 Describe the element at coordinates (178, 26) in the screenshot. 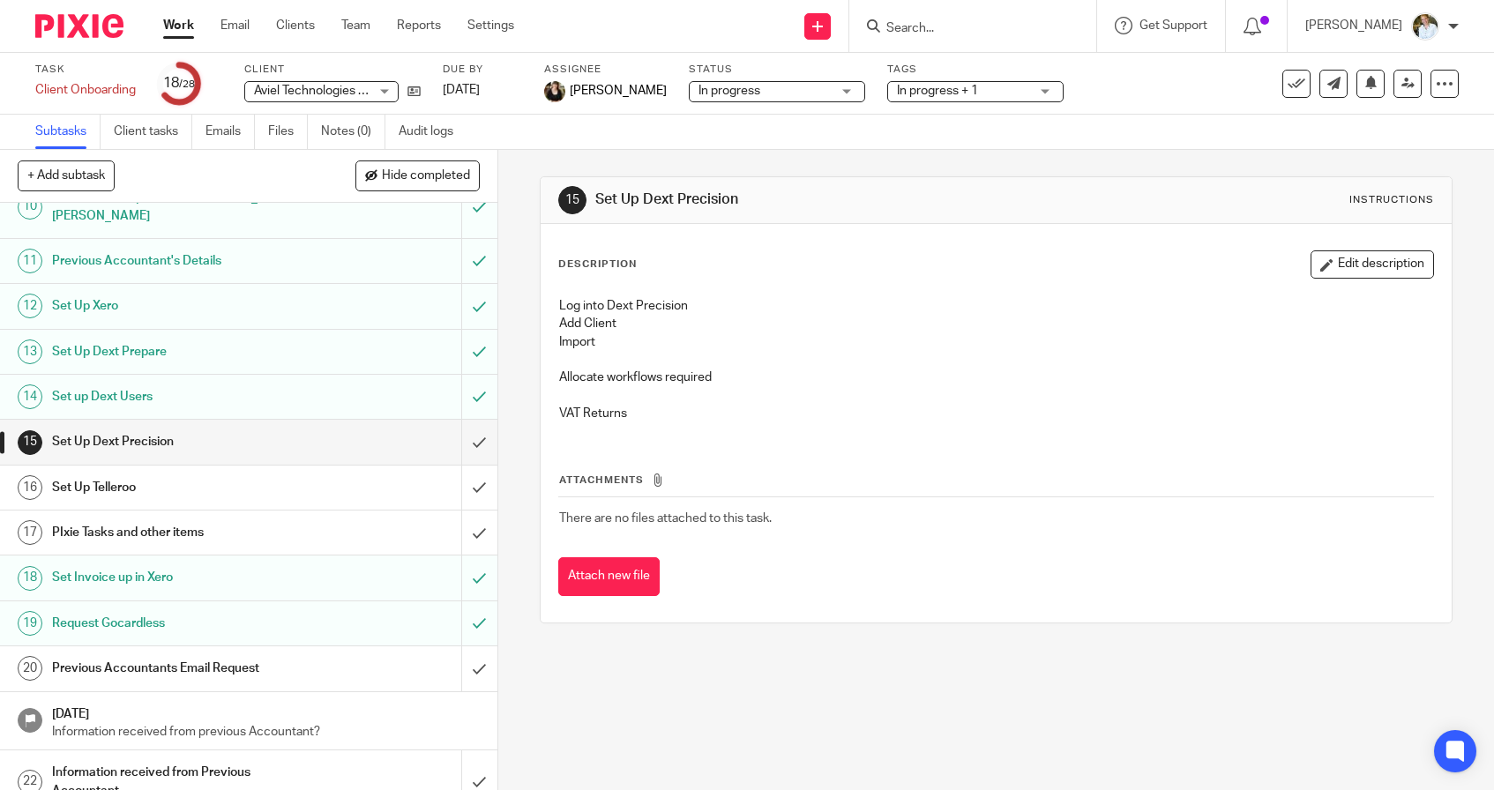

I see `a: Work` at that location.